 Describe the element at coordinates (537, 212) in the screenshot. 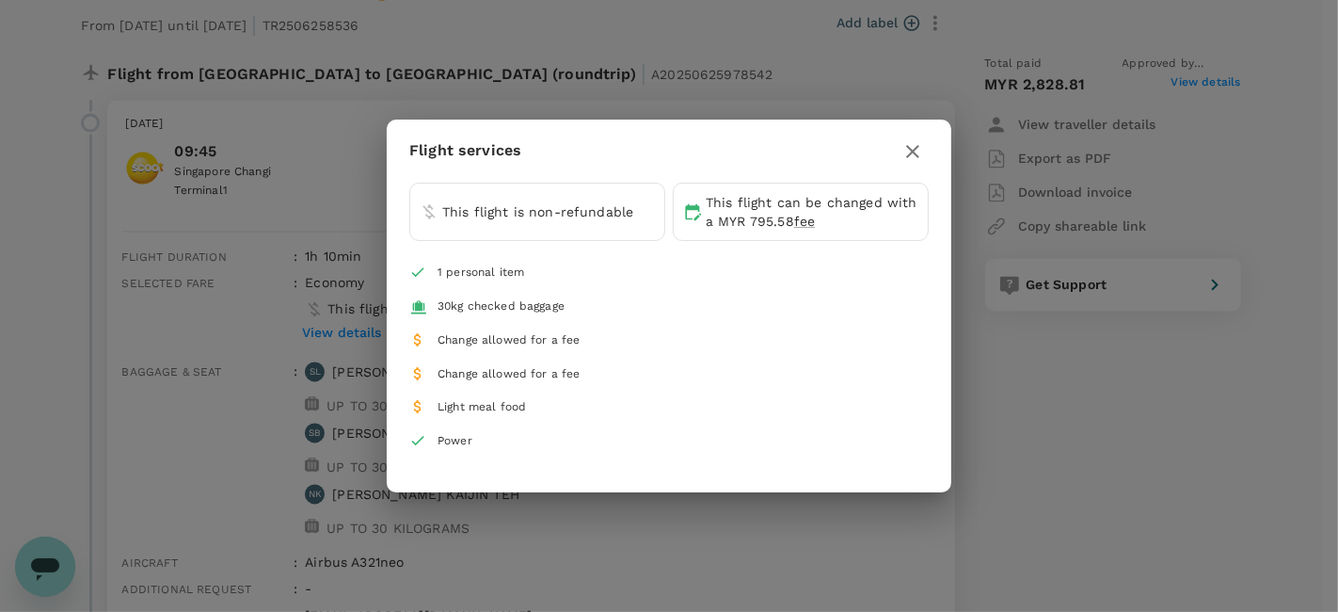

I see `p: This flight is non-refundable` at that location.